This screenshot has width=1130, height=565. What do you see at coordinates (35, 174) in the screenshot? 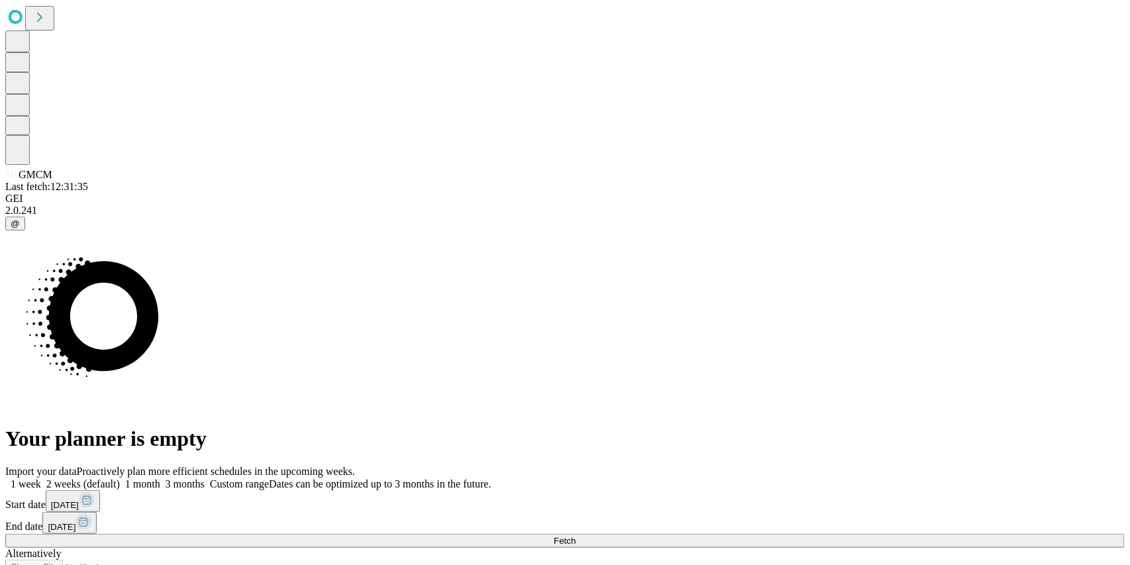
I see `span: GMCM` at bounding box center [35, 174].